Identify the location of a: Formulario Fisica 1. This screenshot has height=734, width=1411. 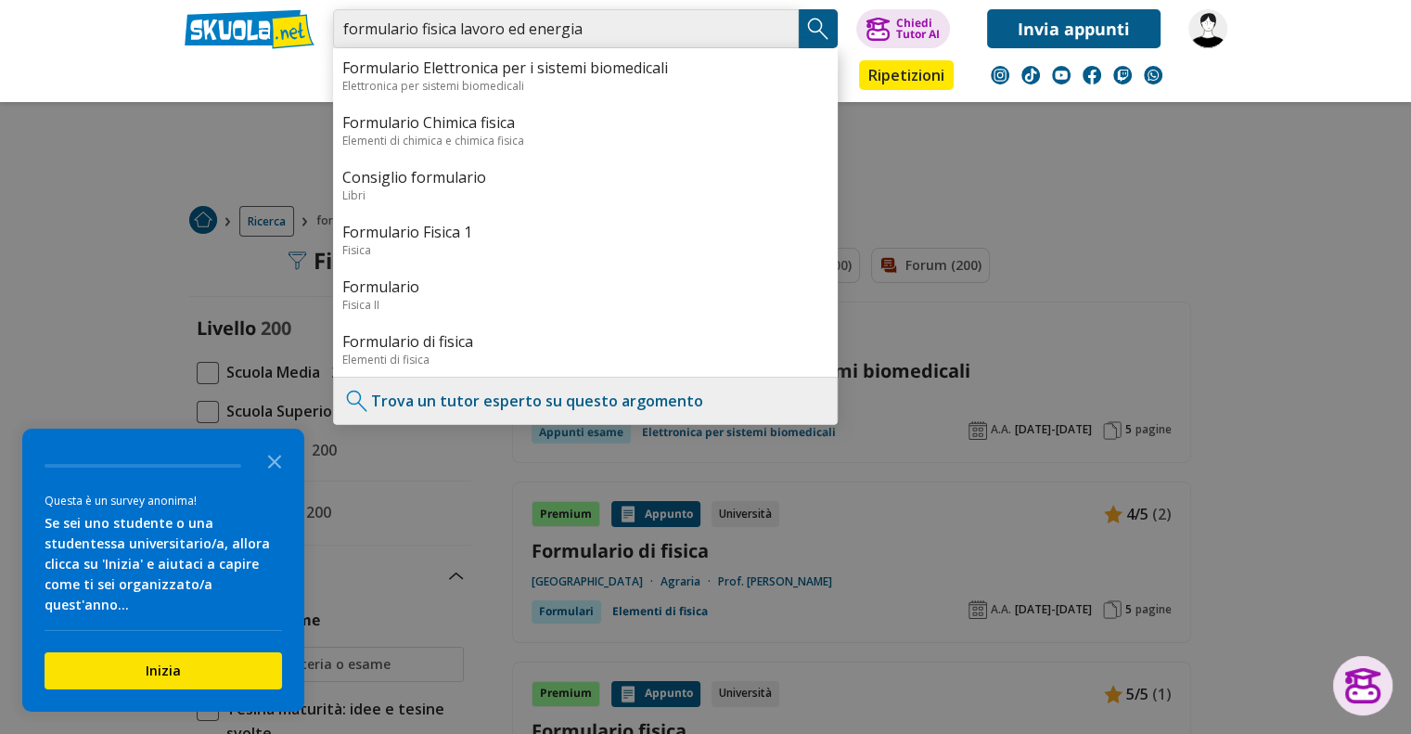
(586, 232).